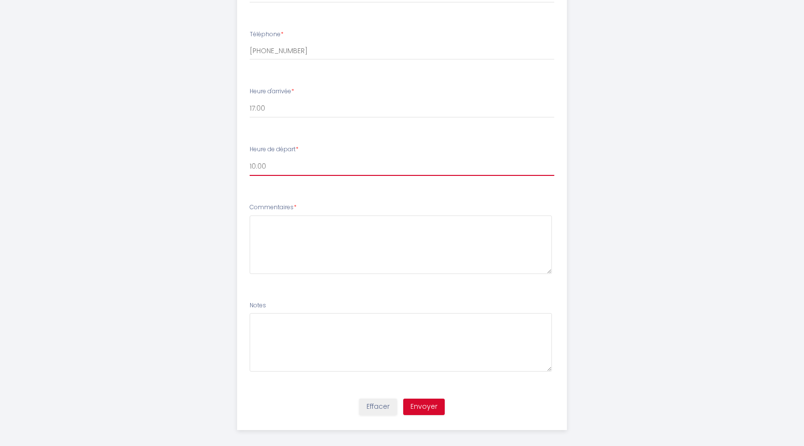 The width and height of the screenshot is (804, 446). I want to click on button: Envoyer, so click(424, 407).